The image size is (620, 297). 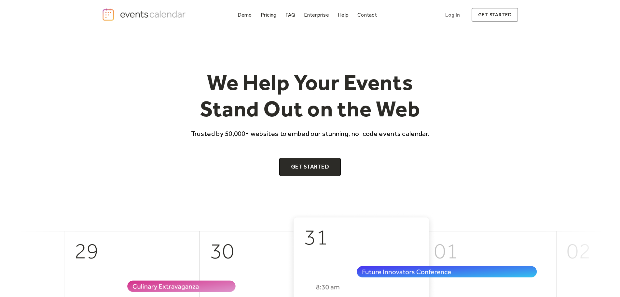 What do you see at coordinates (343, 15) in the screenshot?
I see `div: Help` at bounding box center [343, 15].